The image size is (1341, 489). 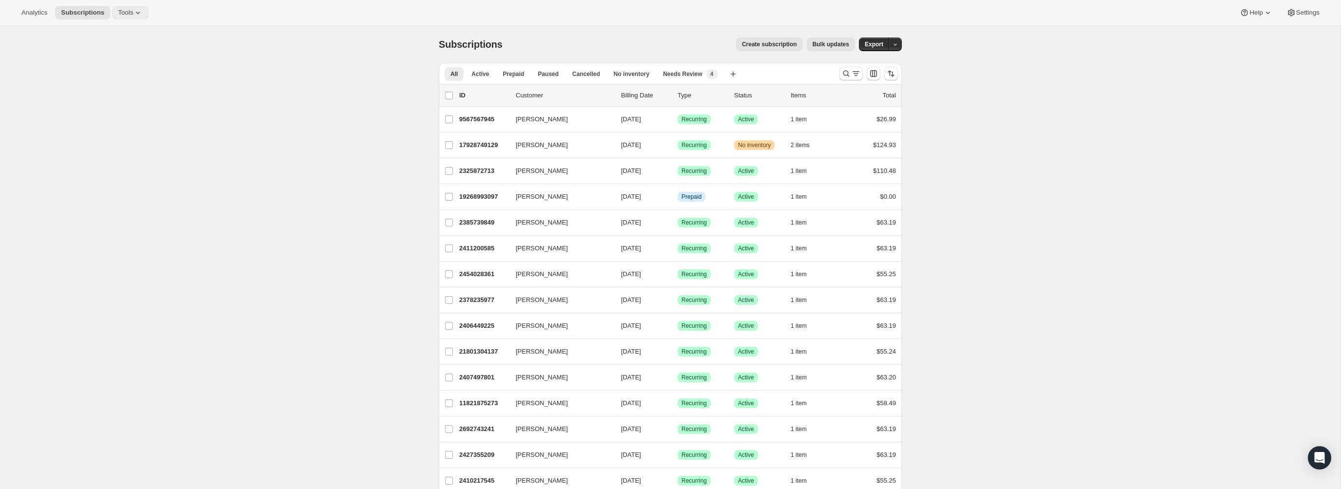 I want to click on div: IDCustomerBilling DateTypeStatusItemsTotal, so click(x=678, y=96).